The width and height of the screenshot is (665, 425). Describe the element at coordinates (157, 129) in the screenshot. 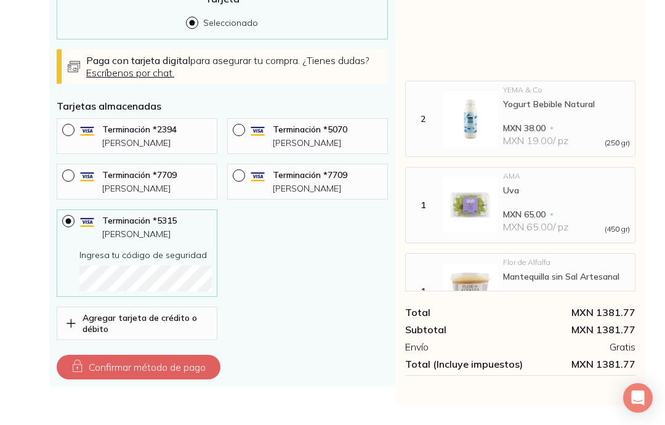

I see `p: Terminación * 2394` at that location.